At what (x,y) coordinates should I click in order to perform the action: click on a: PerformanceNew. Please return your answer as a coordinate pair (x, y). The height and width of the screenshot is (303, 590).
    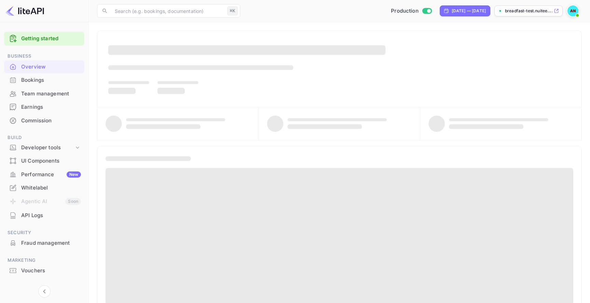
    Looking at the image, I should click on (44, 174).